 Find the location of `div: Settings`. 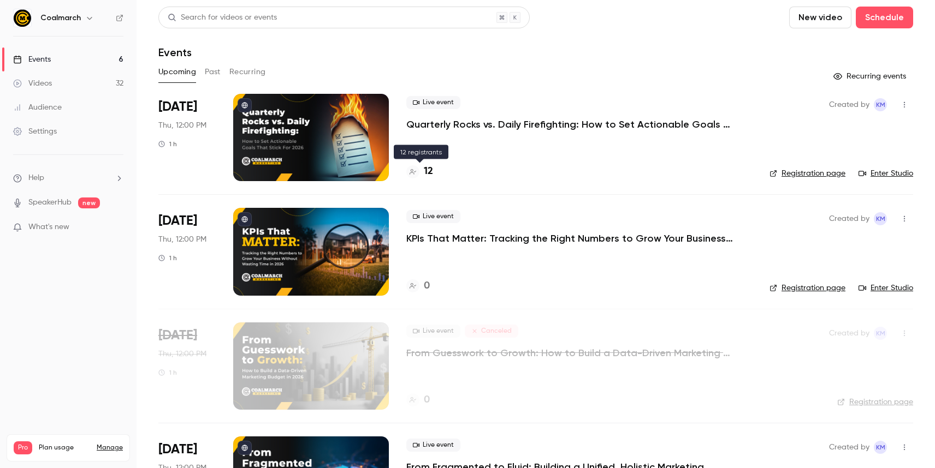

div: Settings is located at coordinates (35, 132).